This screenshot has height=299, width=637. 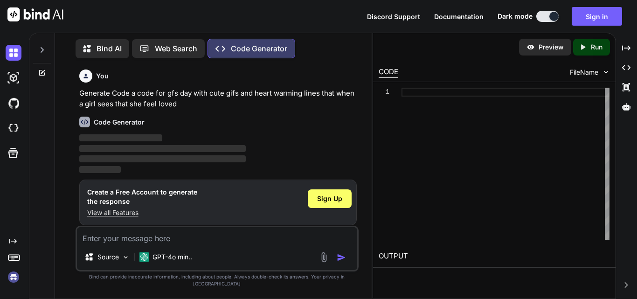 I want to click on p: Preview, so click(x=551, y=47).